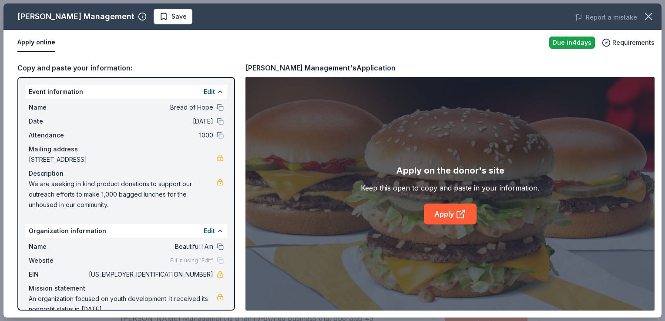 Image resolution: width=665 pixels, height=321 pixels. I want to click on button: Save, so click(173, 17).